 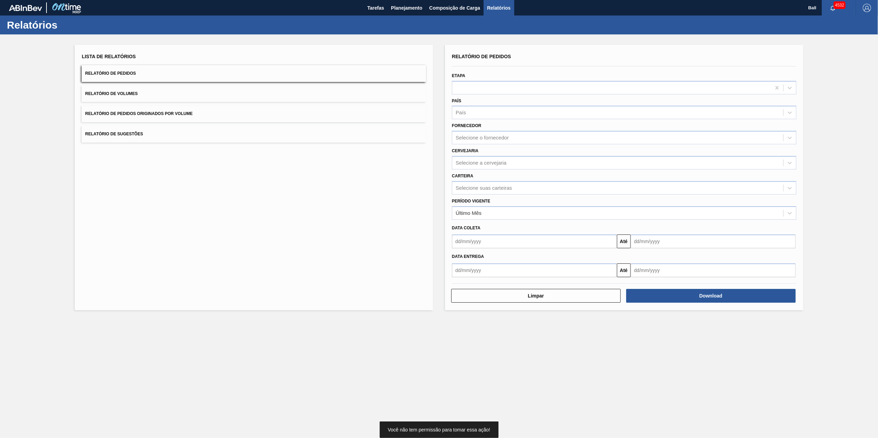 I want to click on label: Etapa, so click(x=458, y=76).